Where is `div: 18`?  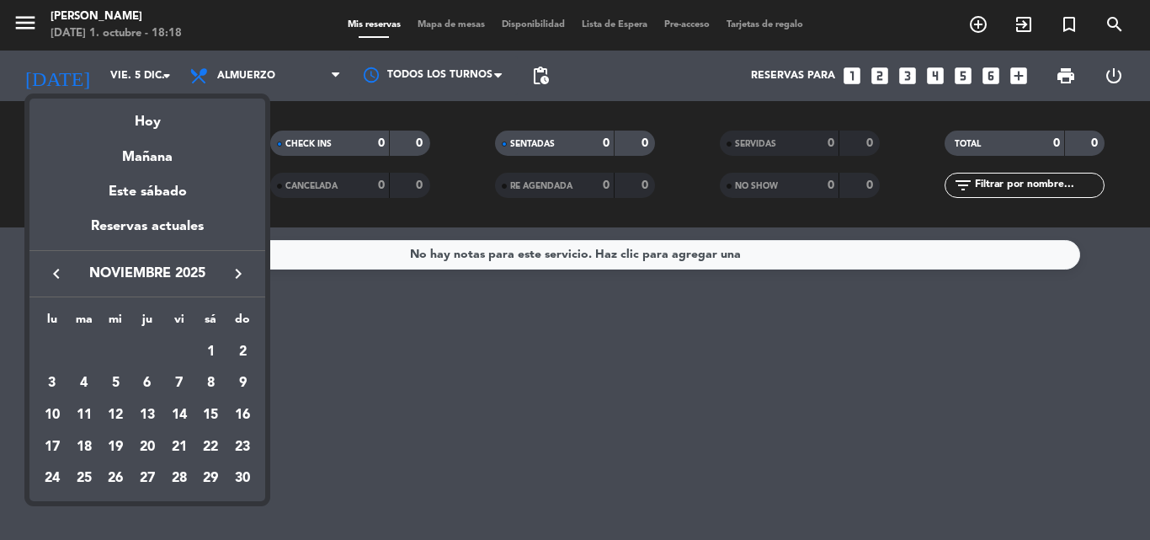 div: 18 is located at coordinates (84, 447).